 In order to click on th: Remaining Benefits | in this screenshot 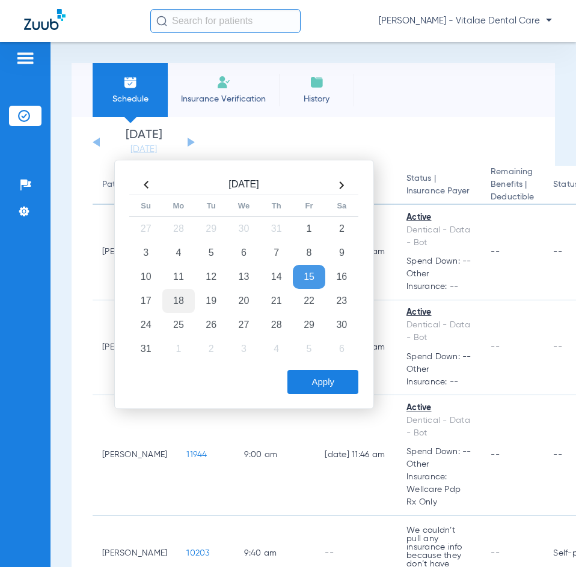, I will do `click(512, 185)`.